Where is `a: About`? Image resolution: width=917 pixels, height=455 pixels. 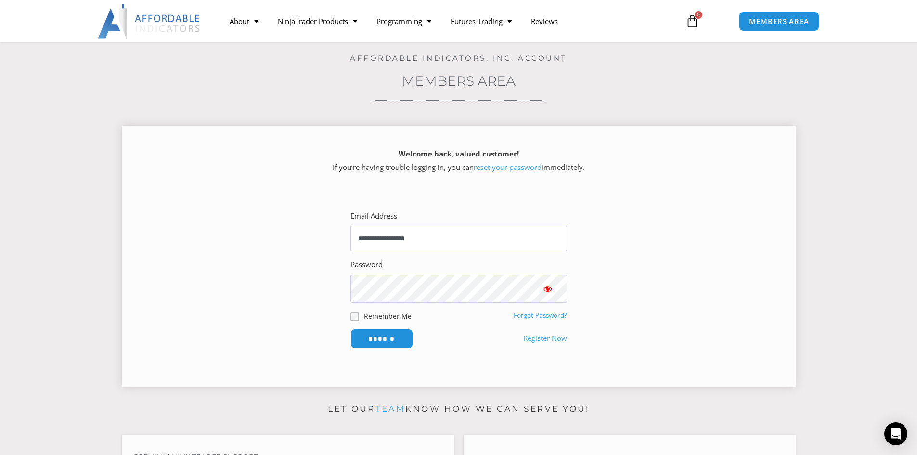
a: About is located at coordinates (244, 21).